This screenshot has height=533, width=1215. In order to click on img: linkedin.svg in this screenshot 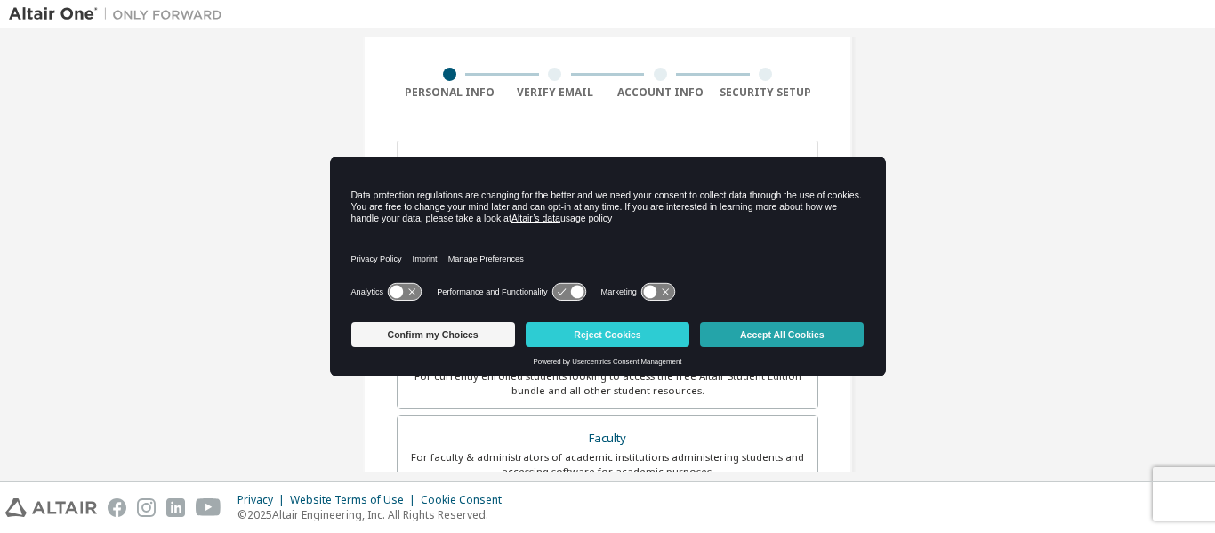, I will do `click(175, 507)`.